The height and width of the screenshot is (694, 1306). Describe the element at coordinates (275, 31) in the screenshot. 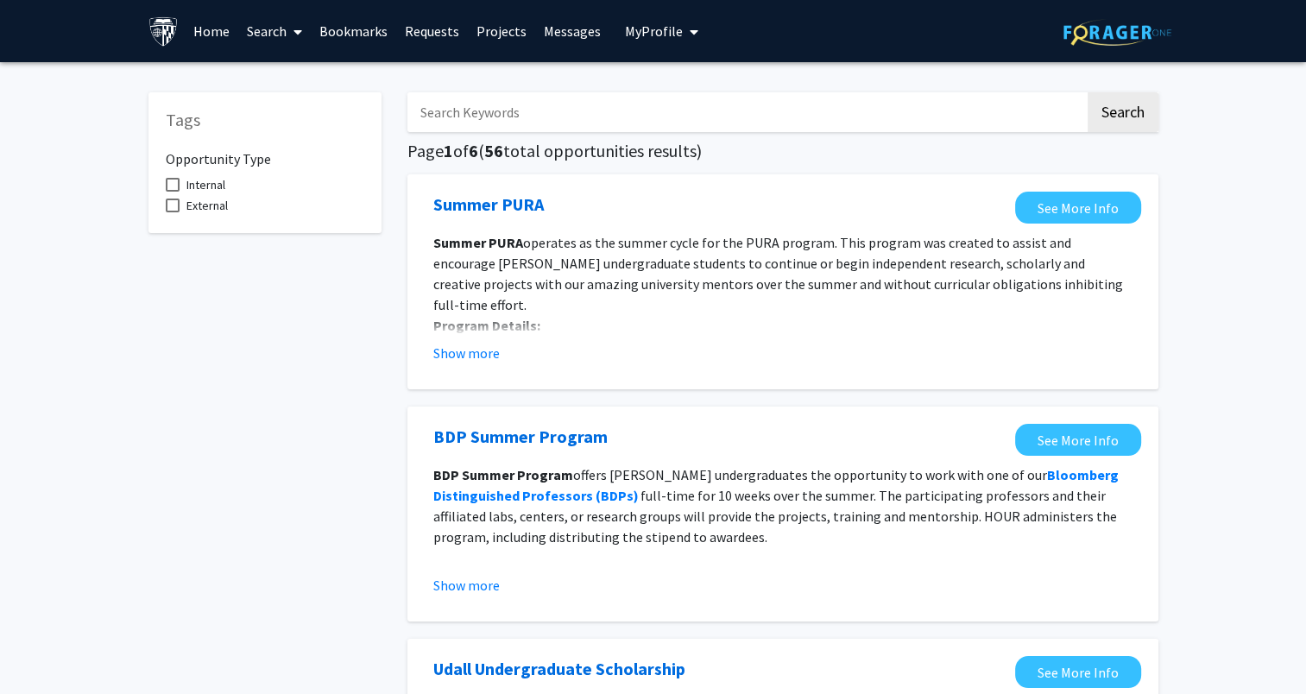

I see `a: Search` at that location.